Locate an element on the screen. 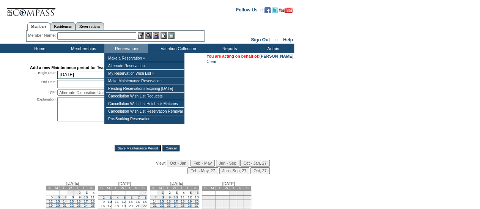 The height and width of the screenshot is (209, 480). a: 19 is located at coordinates (190, 202).